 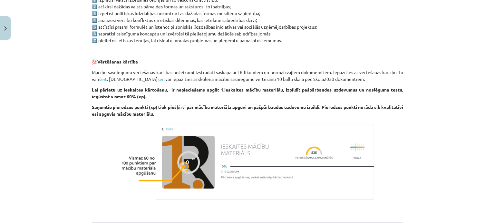 I want to click on strong: Saņemtie pieredzes punkti (xp) tiek piešķirti par mācību materiāla apguvi un pašpārbaudes uzdevum..., so click(x=248, y=110).